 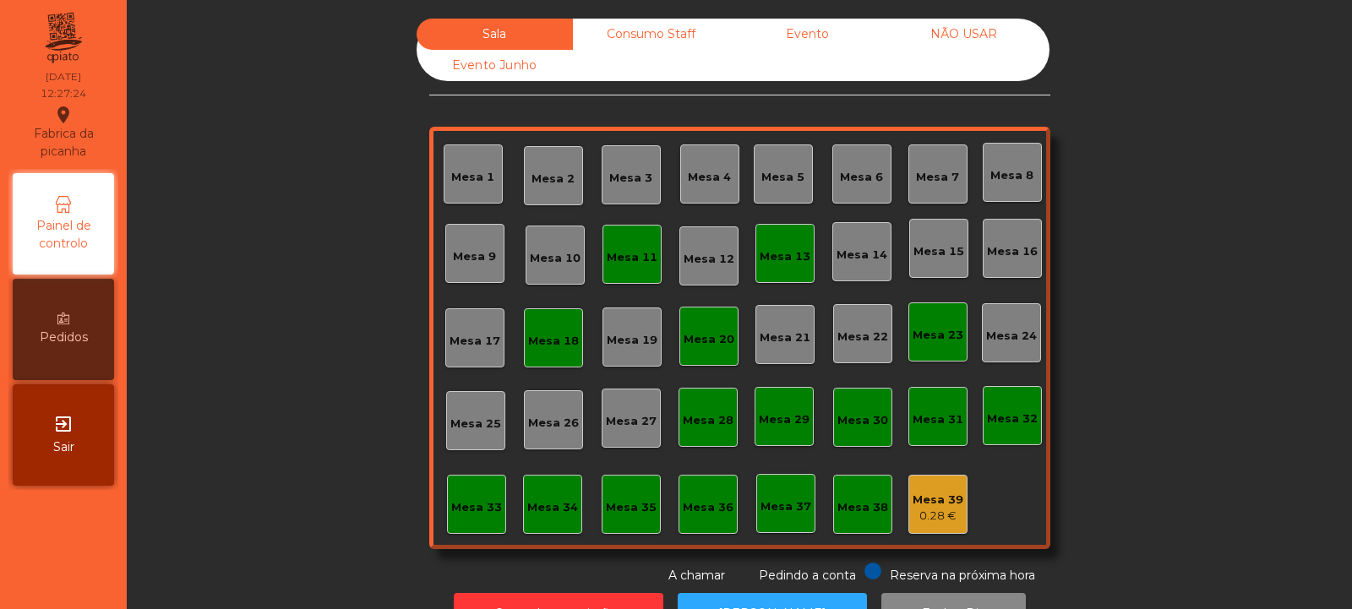 I want to click on span: Painel de controlo, so click(x=63, y=235).